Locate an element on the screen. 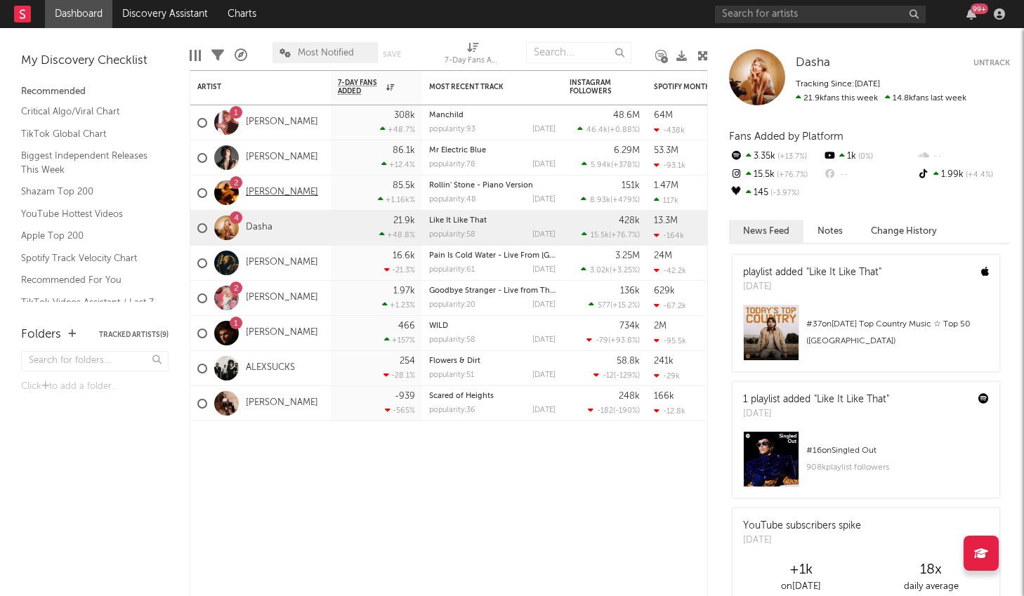 The height and width of the screenshot is (596, 1024). a: Flowers & Dirt is located at coordinates (454, 361).